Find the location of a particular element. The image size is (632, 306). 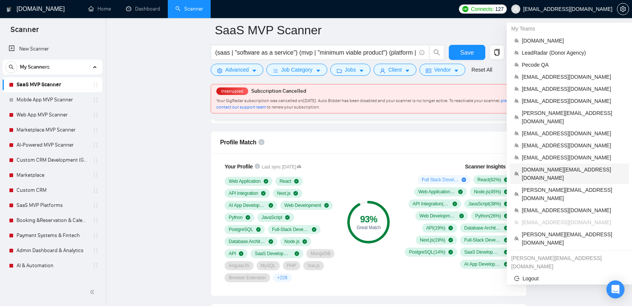

span: PostgreSQL is located at coordinates (241, 229).